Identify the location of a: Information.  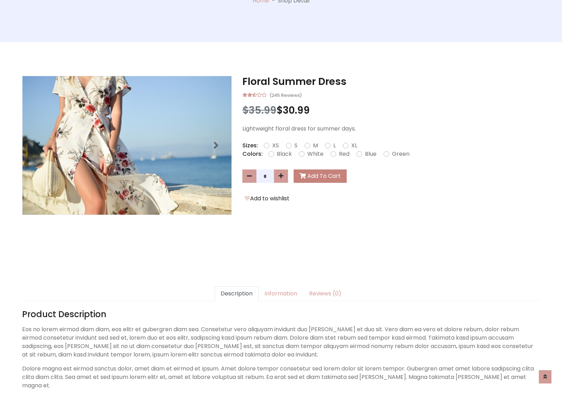
(281, 294).